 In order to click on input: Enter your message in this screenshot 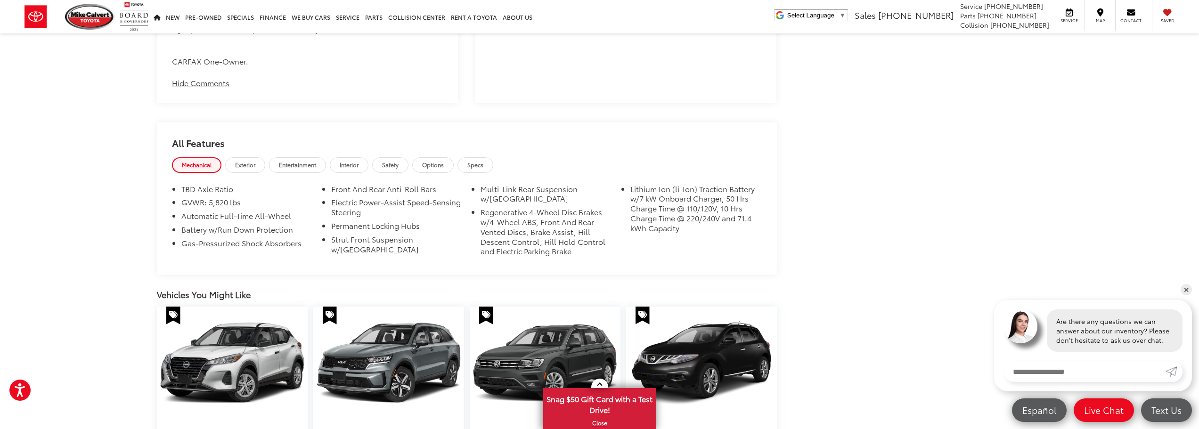, I will do `click(1085, 372)`.